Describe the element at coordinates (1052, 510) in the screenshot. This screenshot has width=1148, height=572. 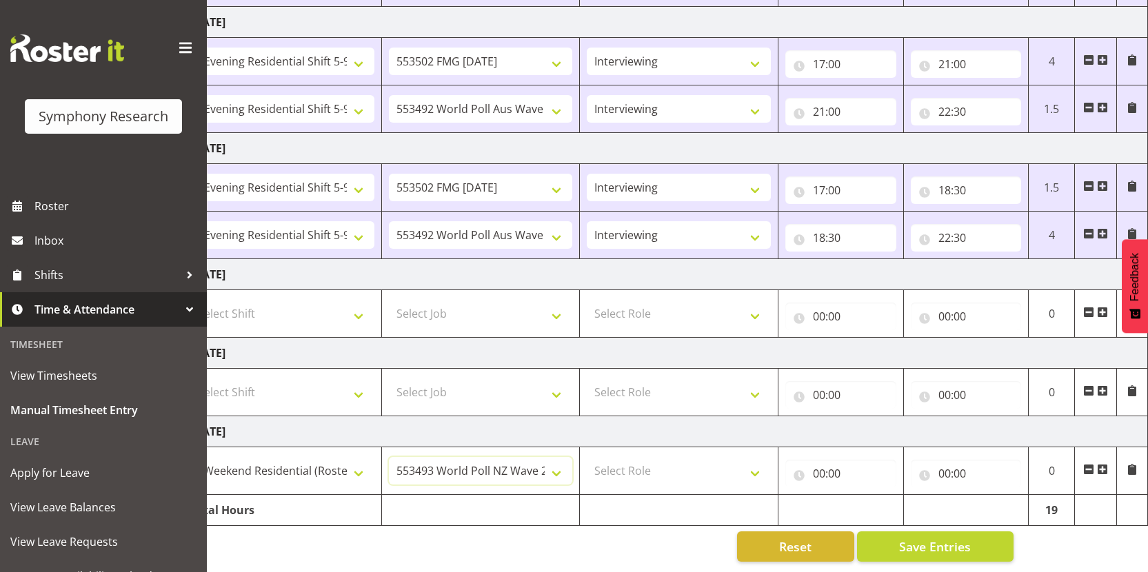
I see `td: 19` at that location.